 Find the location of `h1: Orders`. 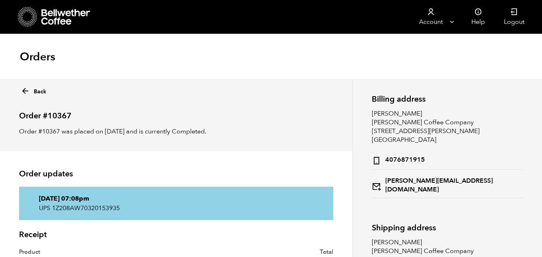

h1: Orders is located at coordinates (37, 57).